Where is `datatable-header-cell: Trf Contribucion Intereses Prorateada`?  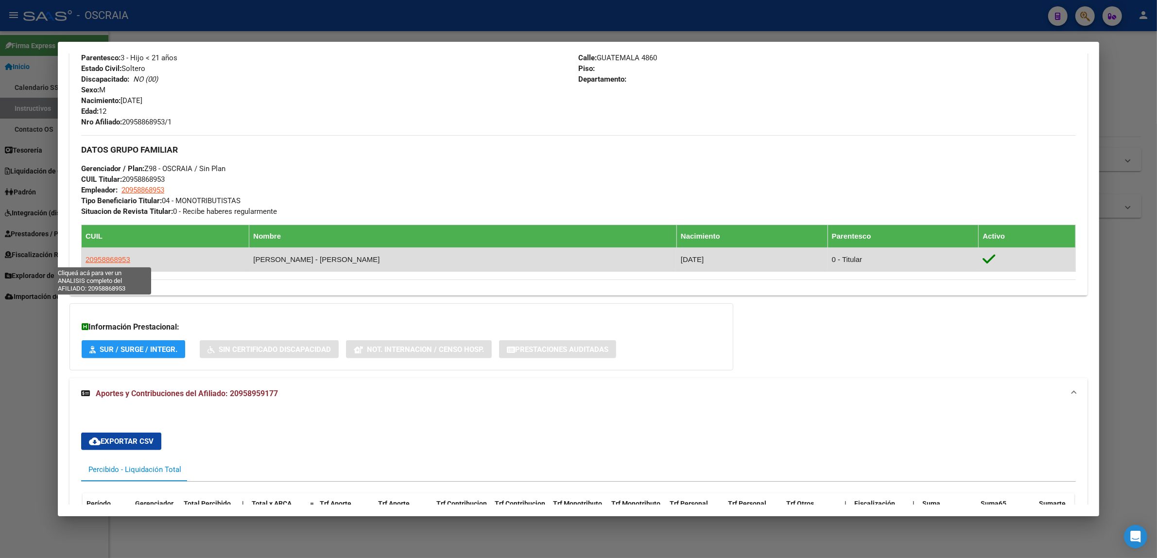 datatable-header-cell: Trf Contribucion Intereses Prorateada is located at coordinates (520, 520).